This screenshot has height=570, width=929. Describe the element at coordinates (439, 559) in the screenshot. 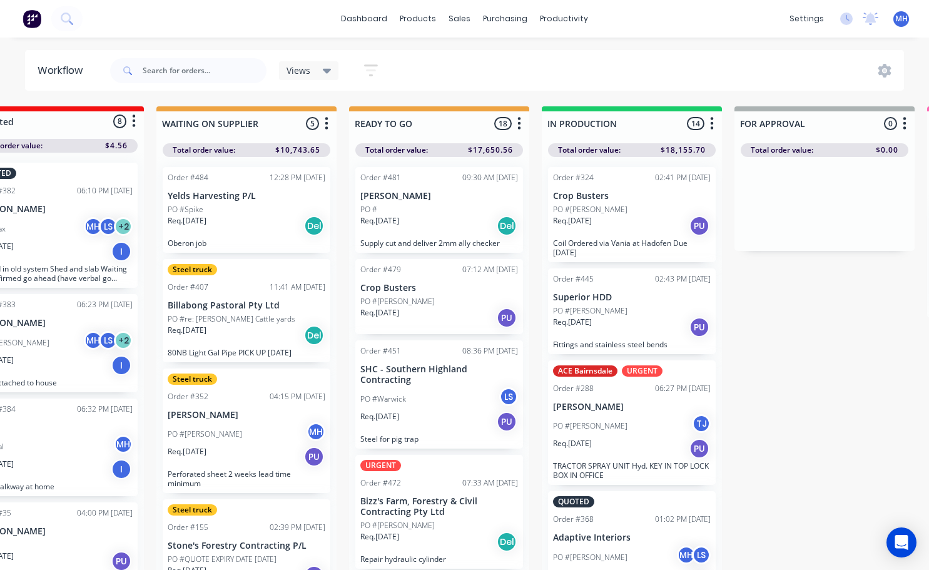

I see `p: Repair hydraulic cylinder` at that location.